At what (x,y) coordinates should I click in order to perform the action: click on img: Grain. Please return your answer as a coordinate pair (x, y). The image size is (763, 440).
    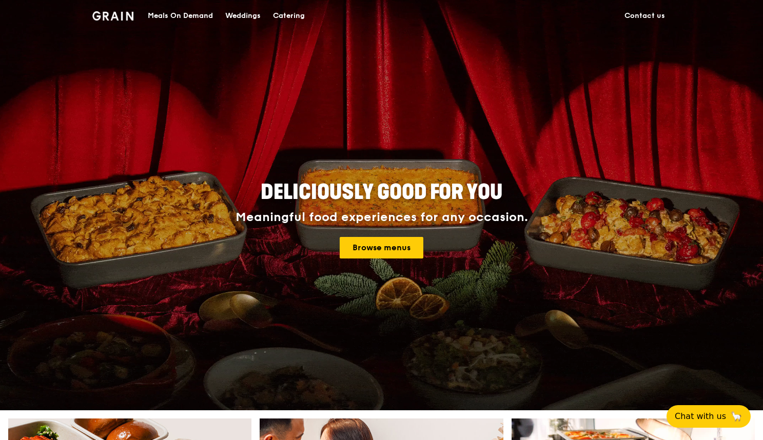
    Looking at the image, I should click on (113, 16).